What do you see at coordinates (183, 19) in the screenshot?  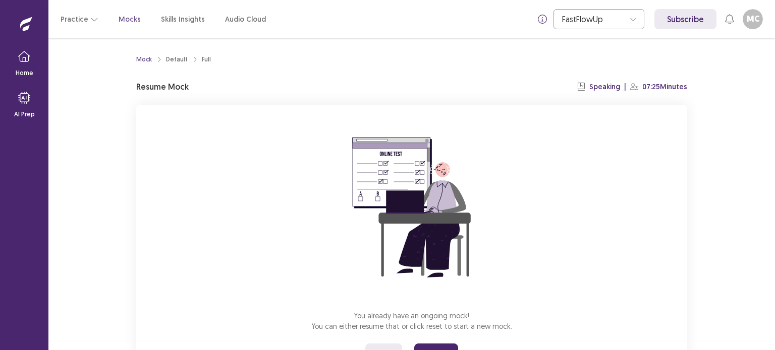 I see `a: Skills Insights` at bounding box center [183, 19].